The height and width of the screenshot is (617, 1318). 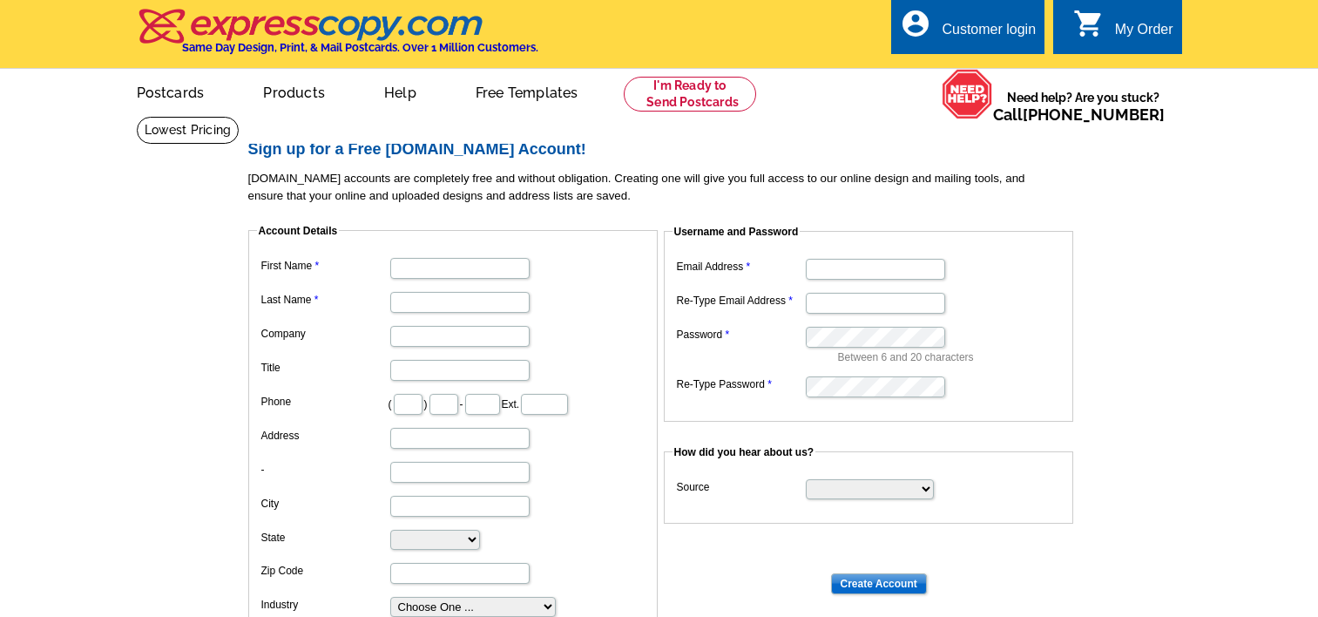 What do you see at coordinates (325, 334) in the screenshot?
I see `label: Company` at bounding box center [325, 334].